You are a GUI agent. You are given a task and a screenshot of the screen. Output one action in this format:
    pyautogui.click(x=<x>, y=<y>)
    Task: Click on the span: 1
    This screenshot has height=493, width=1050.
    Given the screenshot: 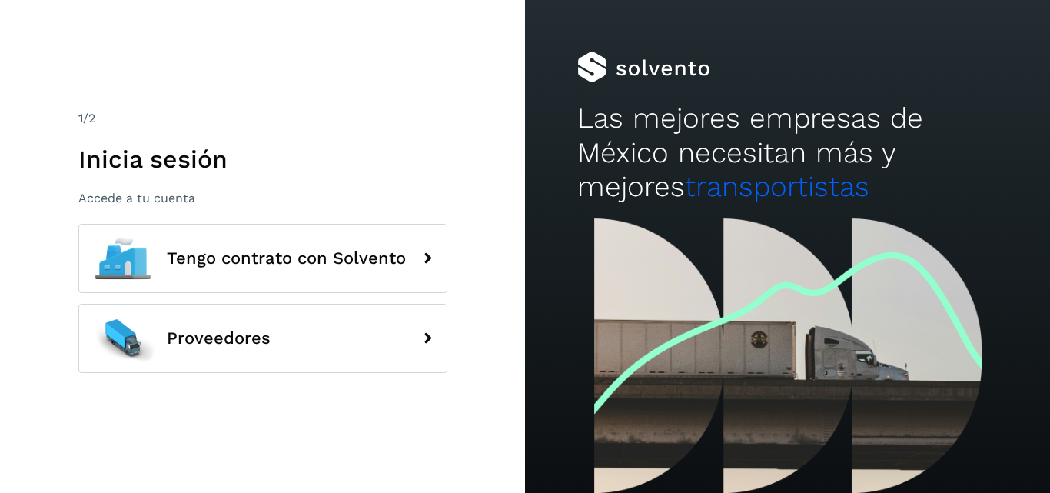 What is the action you would take?
    pyautogui.click(x=81, y=118)
    